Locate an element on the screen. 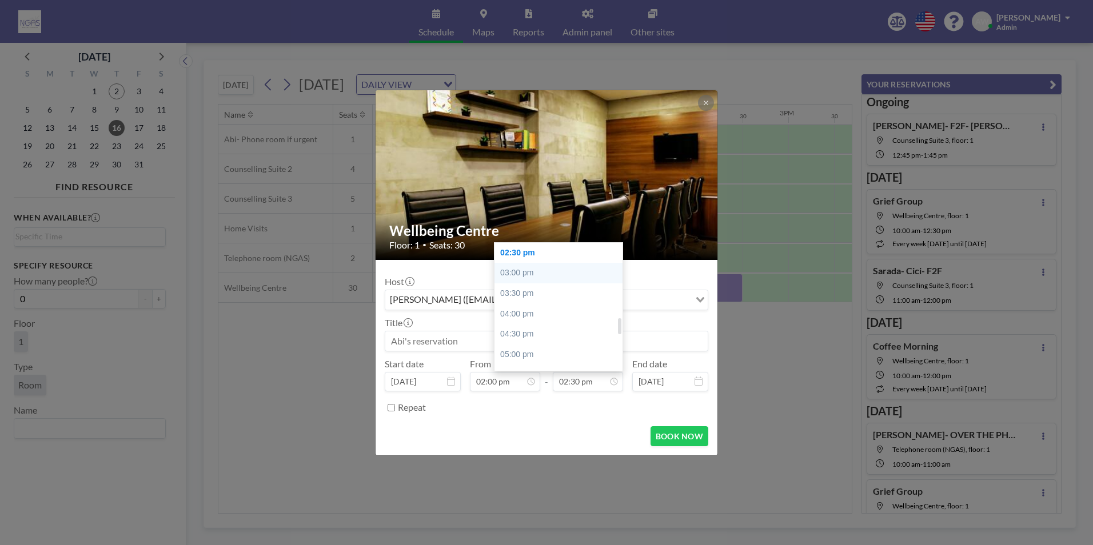  img: 537.jpg is located at coordinates (547, 175).